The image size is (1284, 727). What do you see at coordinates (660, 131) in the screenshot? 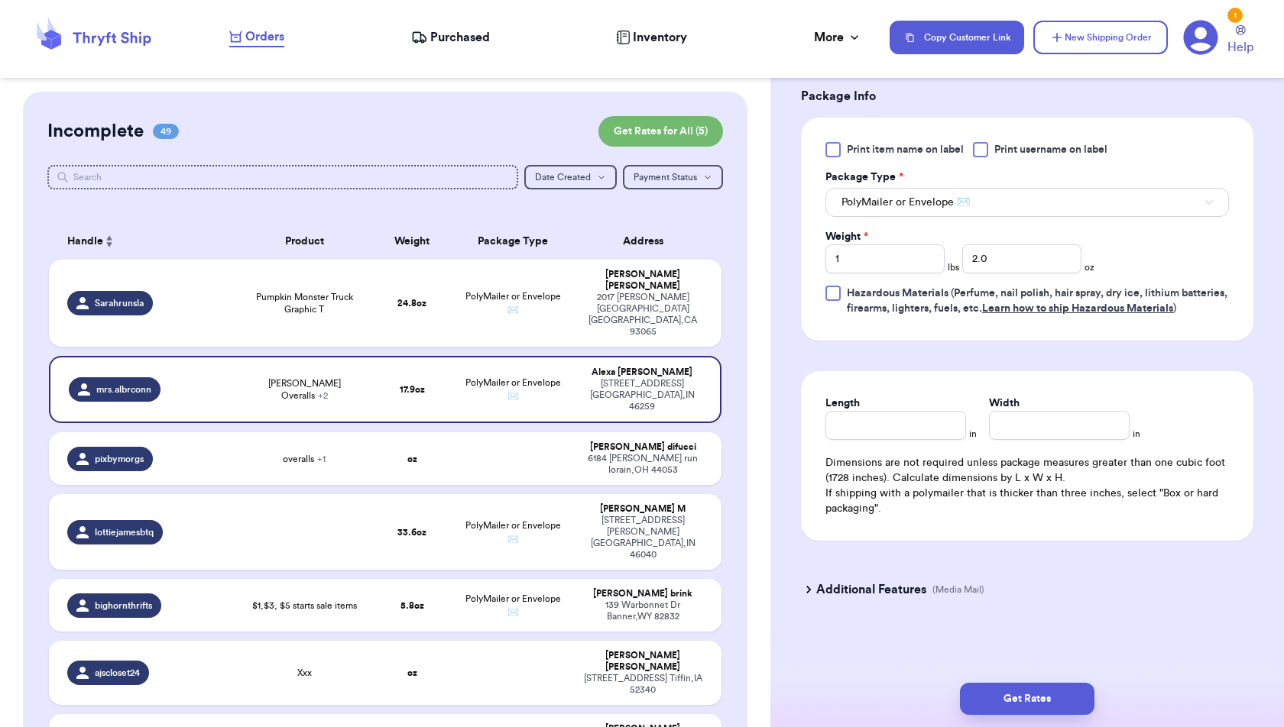
I see `button: Get Rates for All (5)` at bounding box center [660, 131].